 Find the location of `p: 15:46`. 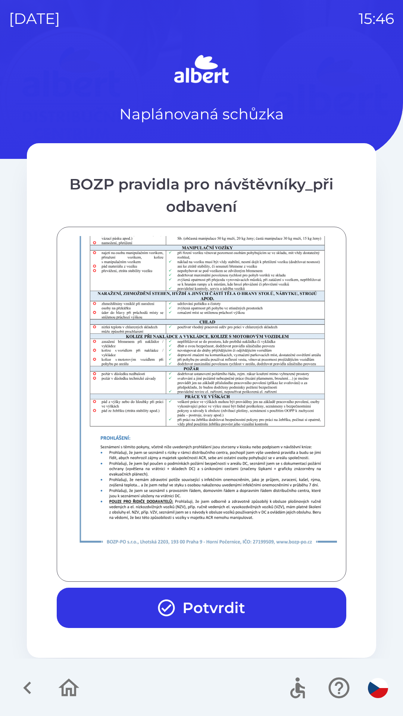

p: 15:46 is located at coordinates (376, 19).